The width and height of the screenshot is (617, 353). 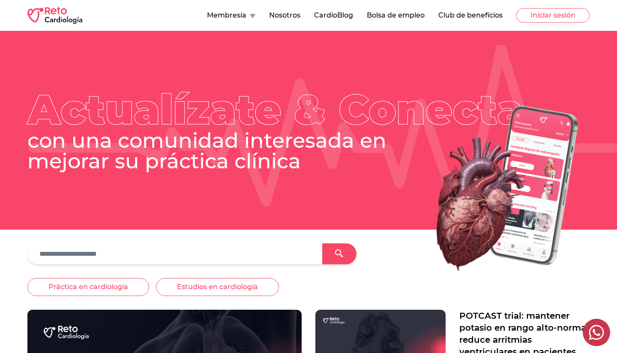 What do you see at coordinates (396, 15) in the screenshot?
I see `a: Bolsa de empleo` at bounding box center [396, 15].